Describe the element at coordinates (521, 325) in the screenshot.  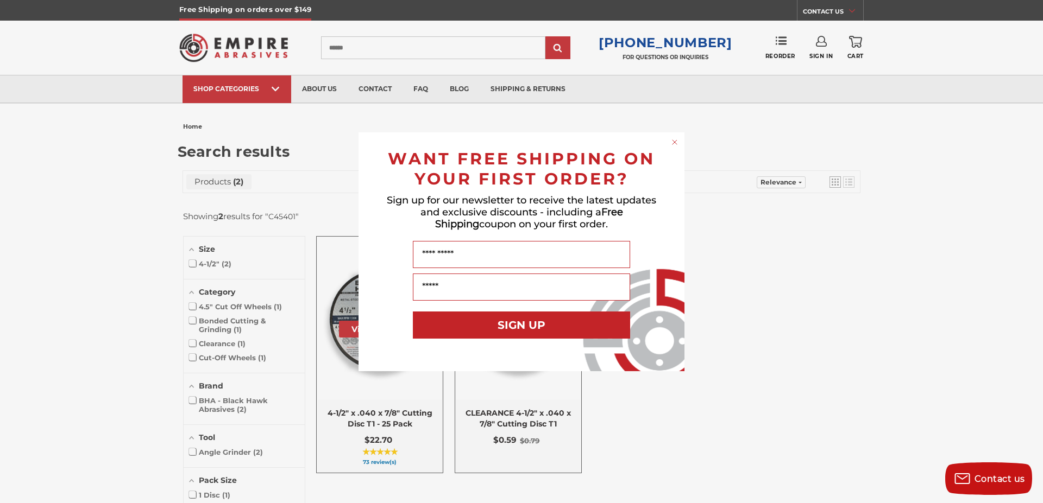
I see `button: SIGN UP` at that location.